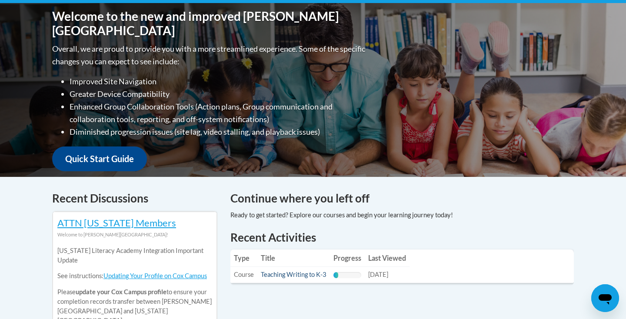  I want to click on th: Last Viewed, so click(387, 258).